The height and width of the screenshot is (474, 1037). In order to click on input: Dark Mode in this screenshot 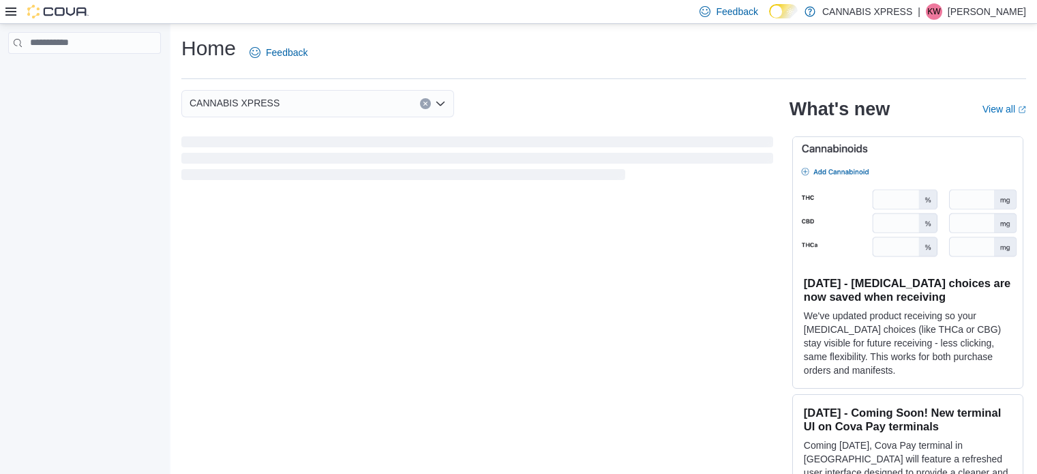, I will do `click(783, 11)`.